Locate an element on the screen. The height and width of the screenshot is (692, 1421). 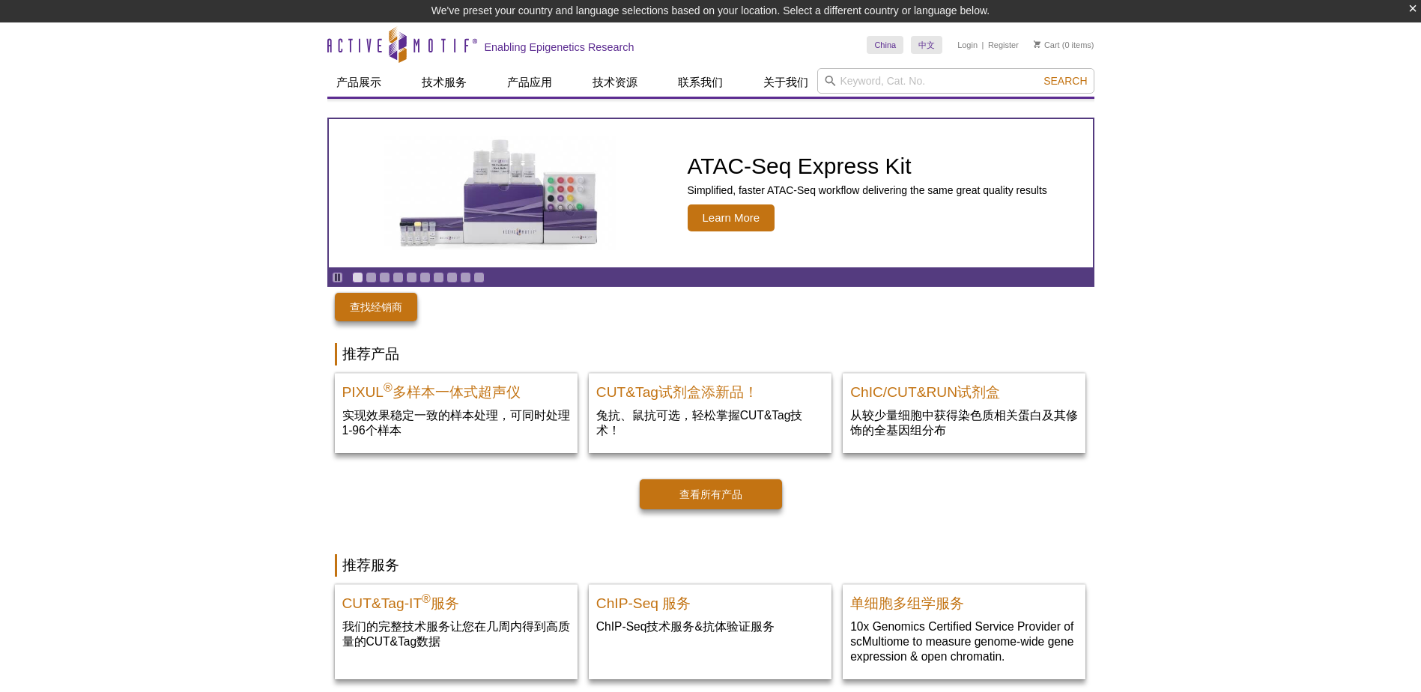
a: ChIC/CUT&RUN Assay Kit ChIC/CUT&RUN试剂盒 从较少量细胞中获得染色质相关蛋白及其修饰的全基因组分布 is located at coordinates (964, 413).